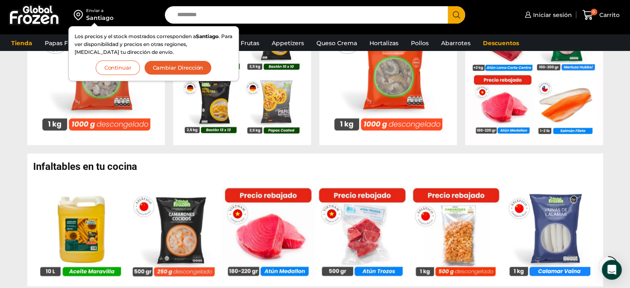  What do you see at coordinates (501, 43) in the screenshot?
I see `a: Descuentos` at bounding box center [501, 43].